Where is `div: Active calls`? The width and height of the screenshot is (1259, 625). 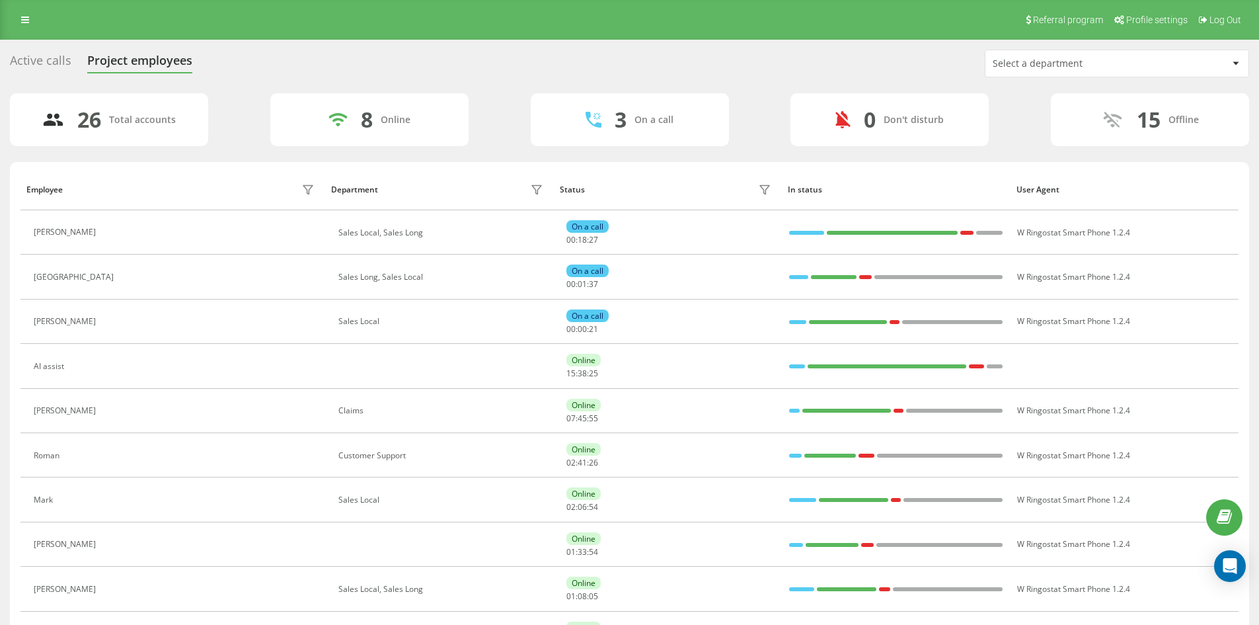
div: Active calls is located at coordinates (40, 63).